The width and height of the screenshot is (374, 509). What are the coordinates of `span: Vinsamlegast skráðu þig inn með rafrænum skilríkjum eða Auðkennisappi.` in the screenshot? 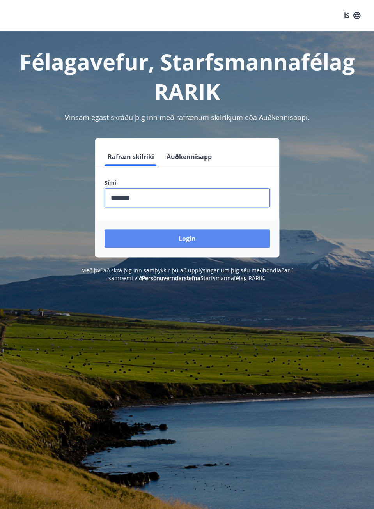 It's located at (187, 117).